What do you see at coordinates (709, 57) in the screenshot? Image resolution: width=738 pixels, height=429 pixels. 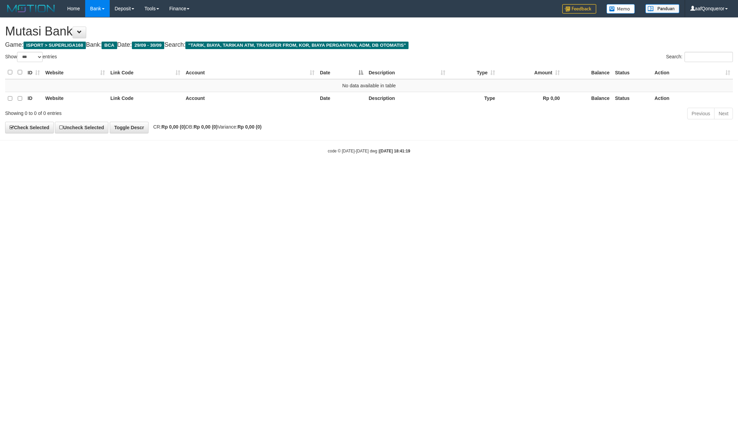 I see `input: Search:` at bounding box center [709, 57].